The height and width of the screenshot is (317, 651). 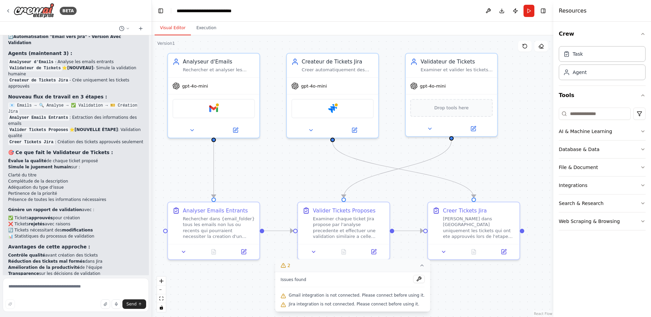 What do you see at coordinates (602, 221) in the screenshot?
I see `button: Web Scraping & Browsing` at bounding box center [602, 221].